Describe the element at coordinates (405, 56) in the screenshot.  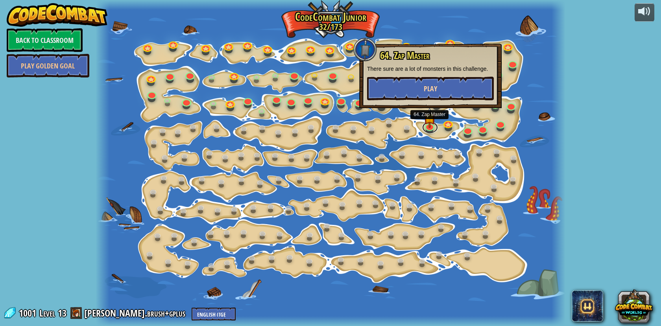
I see `span: 64. Zap Master` at that location.